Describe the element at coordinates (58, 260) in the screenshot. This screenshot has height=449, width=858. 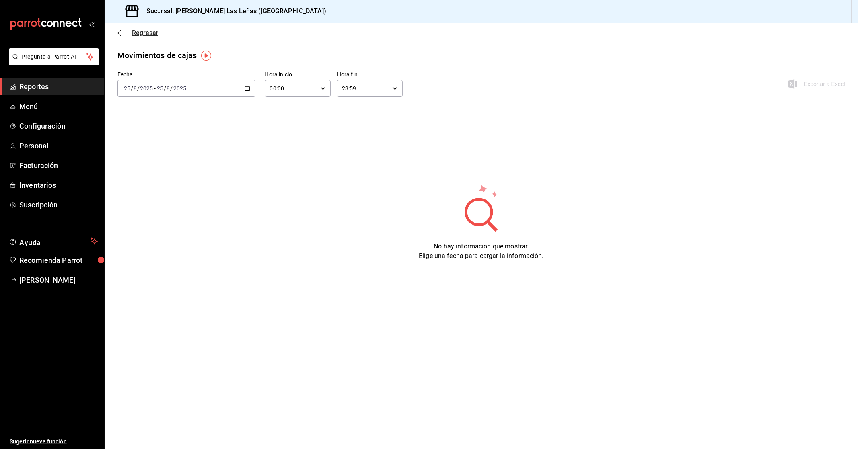
I see `span: Recomienda Parrot` at that location.